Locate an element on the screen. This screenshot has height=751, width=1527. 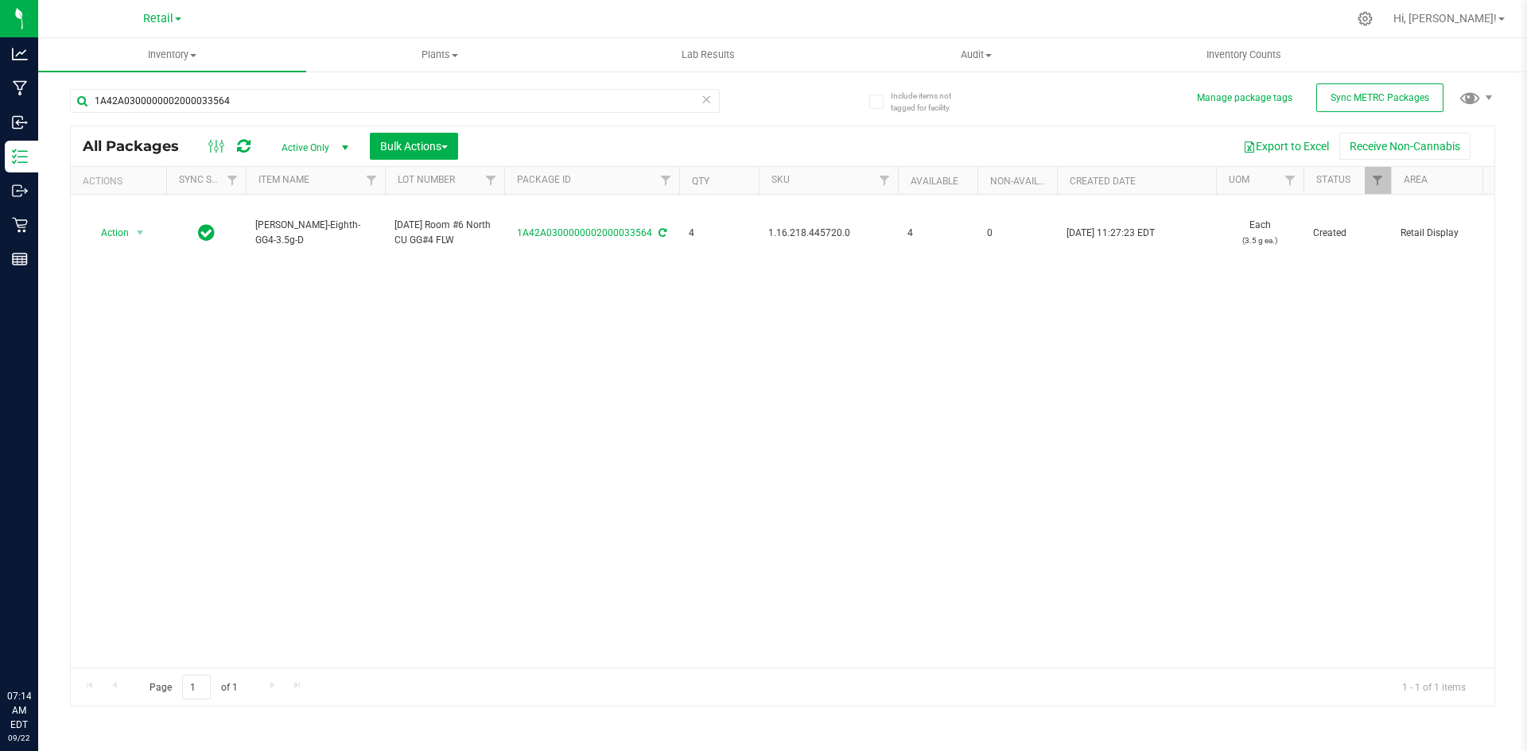
inline-svg: Reports is located at coordinates (20, 259).